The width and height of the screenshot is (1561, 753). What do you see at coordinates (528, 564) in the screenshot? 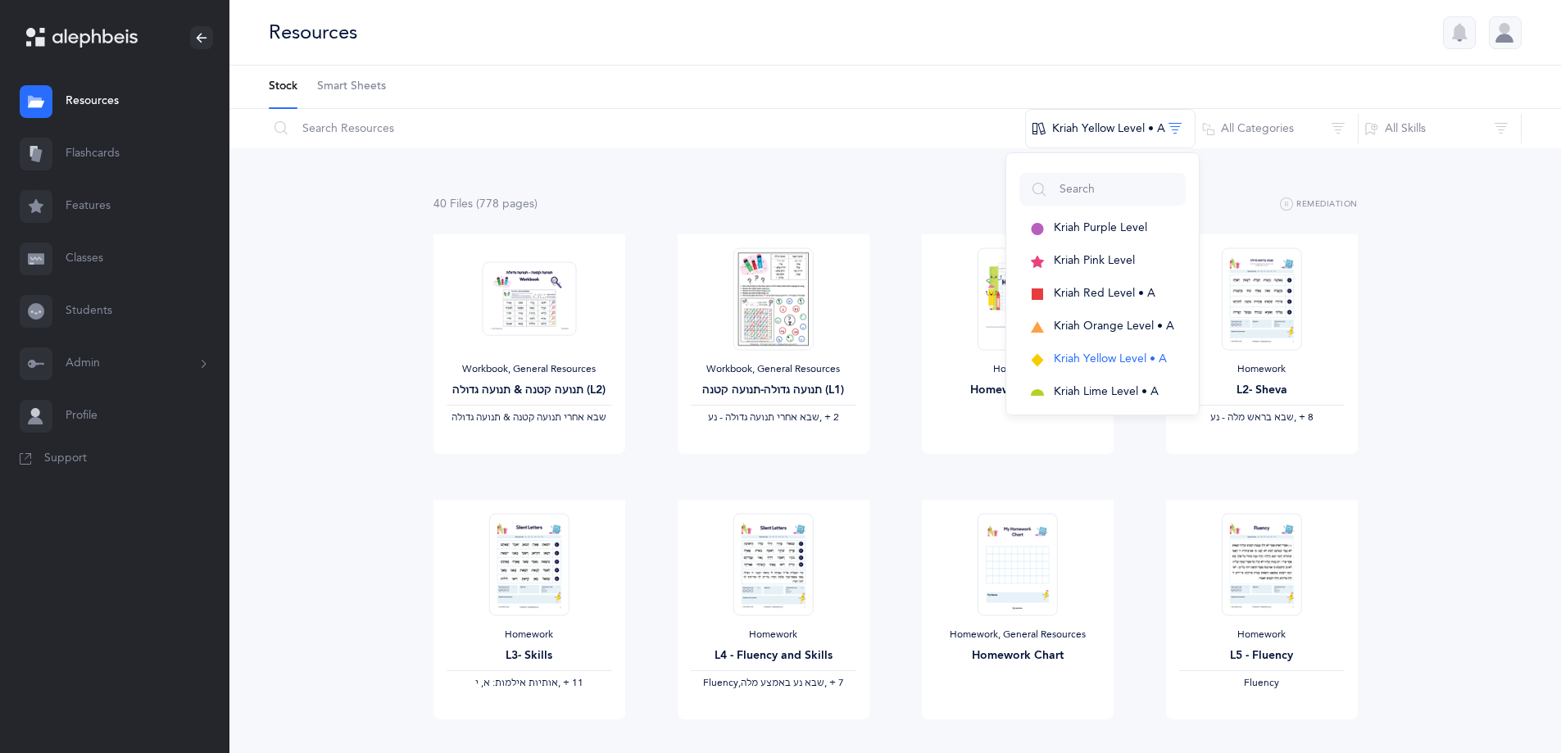
I see `img: Homework_L3_Skills_Y_EN_thumbnail_1741229587.png` at bounding box center [528, 564].